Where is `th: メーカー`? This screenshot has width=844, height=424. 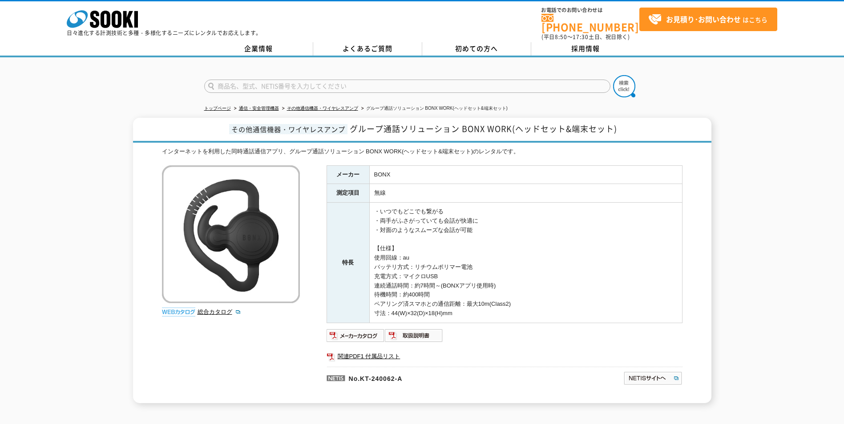 th: メーカー is located at coordinates (348, 175).